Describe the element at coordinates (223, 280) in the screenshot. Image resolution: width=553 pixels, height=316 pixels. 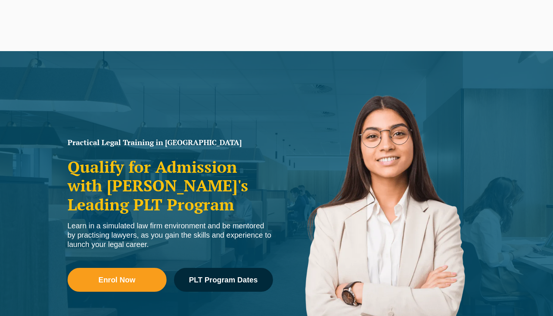
I see `span: PLT Program Dates` at that location.